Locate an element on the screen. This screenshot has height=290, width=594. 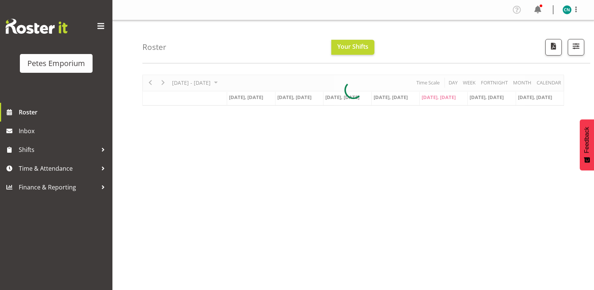
img: christine-neville11214.jpg is located at coordinates (567, 10).